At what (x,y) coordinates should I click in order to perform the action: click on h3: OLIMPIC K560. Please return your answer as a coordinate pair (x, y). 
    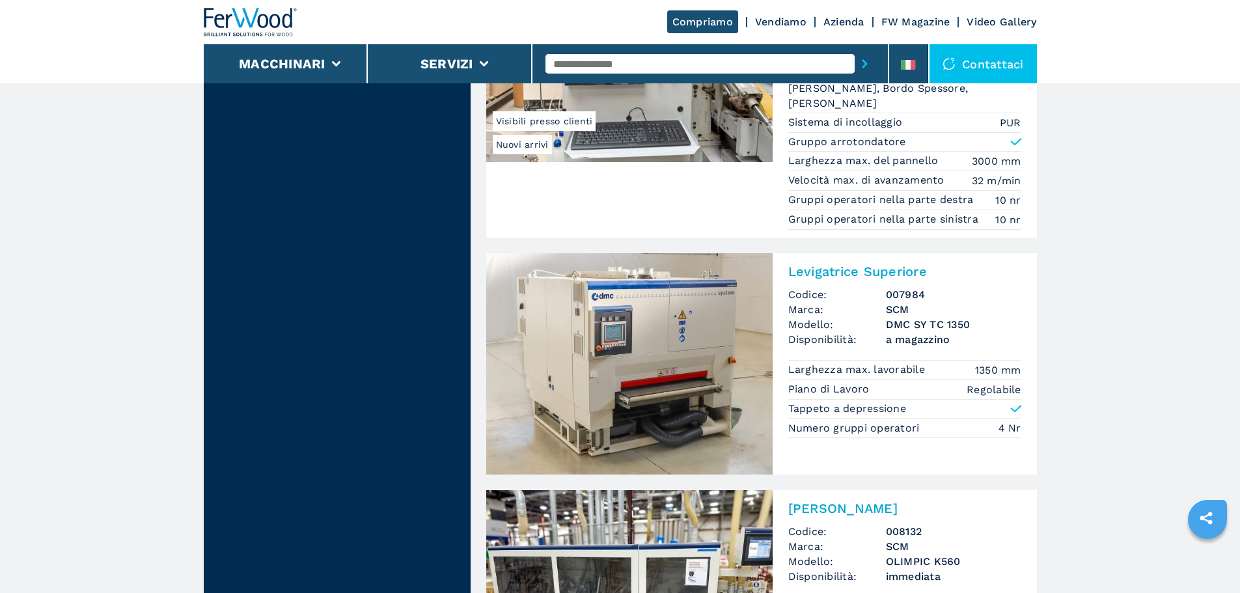
    Looking at the image, I should click on (954, 561).